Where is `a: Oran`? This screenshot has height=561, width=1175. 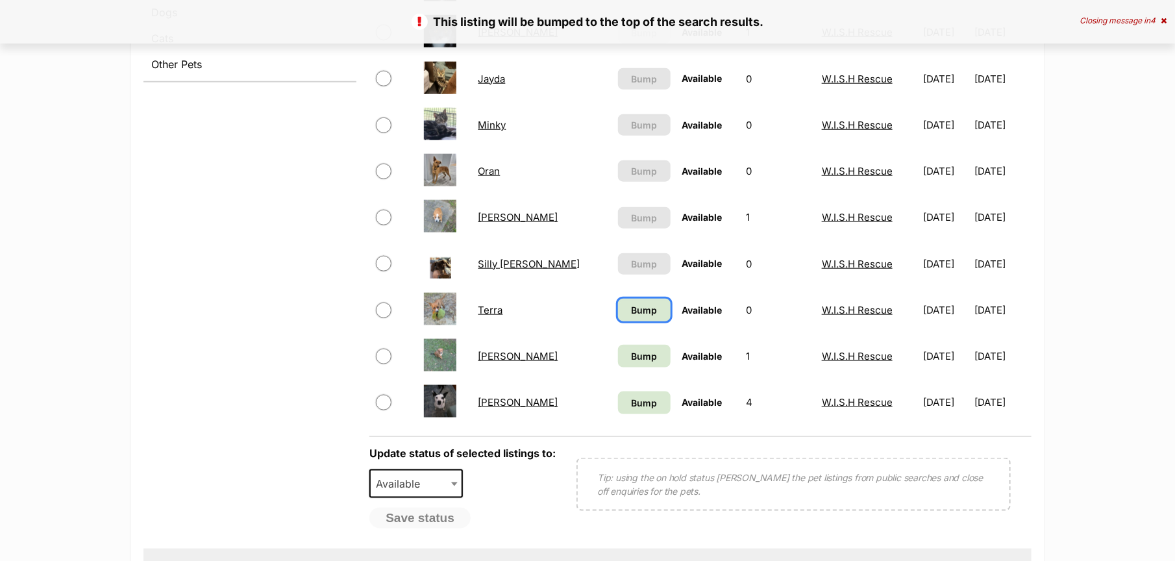 a: Oran is located at coordinates (489, 171).